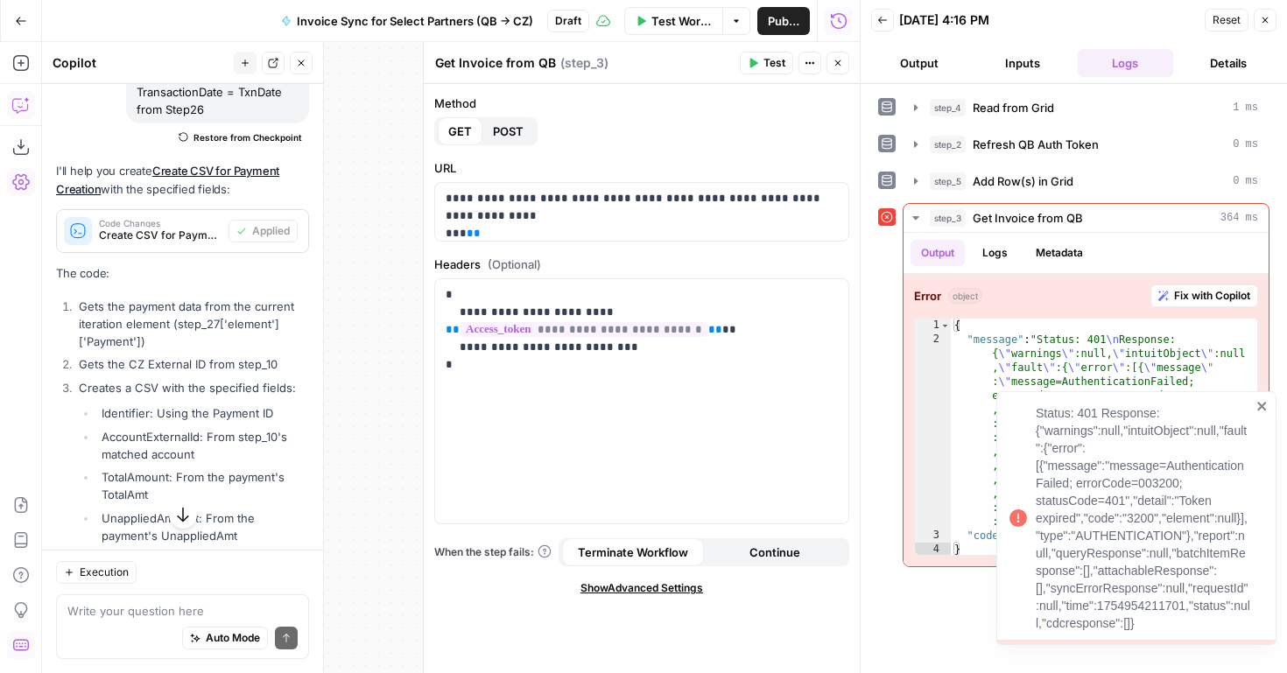 The image size is (1287, 673). I want to click on p: I'll help you create with the specified fields:, so click(182, 180).